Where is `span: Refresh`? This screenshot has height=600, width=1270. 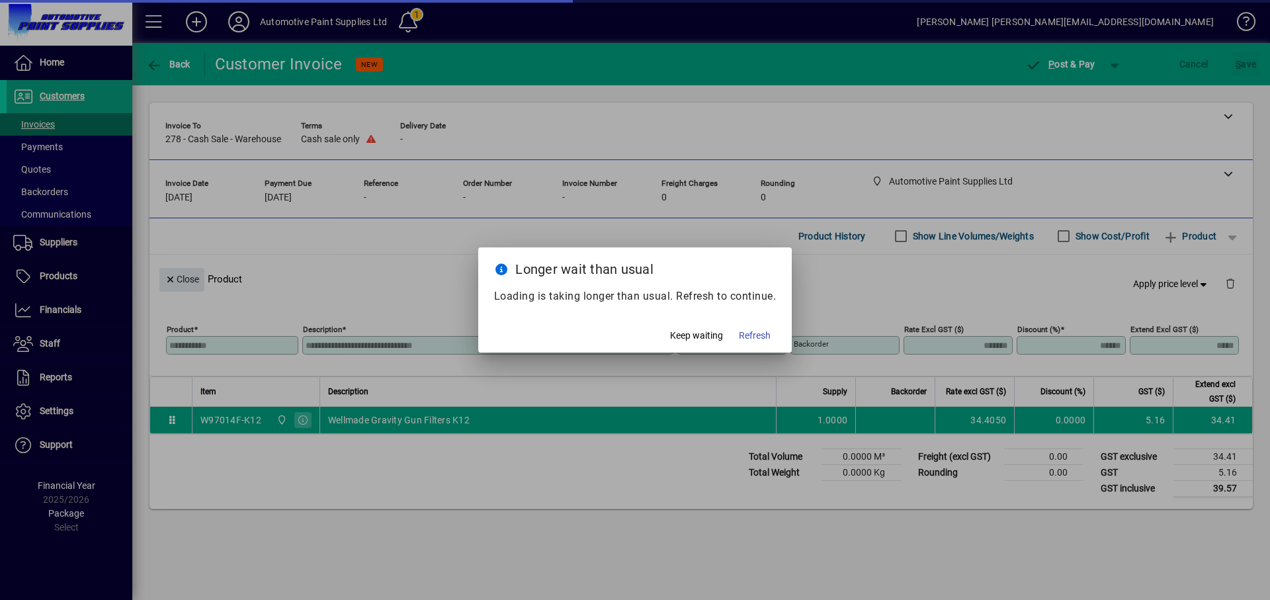
span: Refresh is located at coordinates (755, 335).